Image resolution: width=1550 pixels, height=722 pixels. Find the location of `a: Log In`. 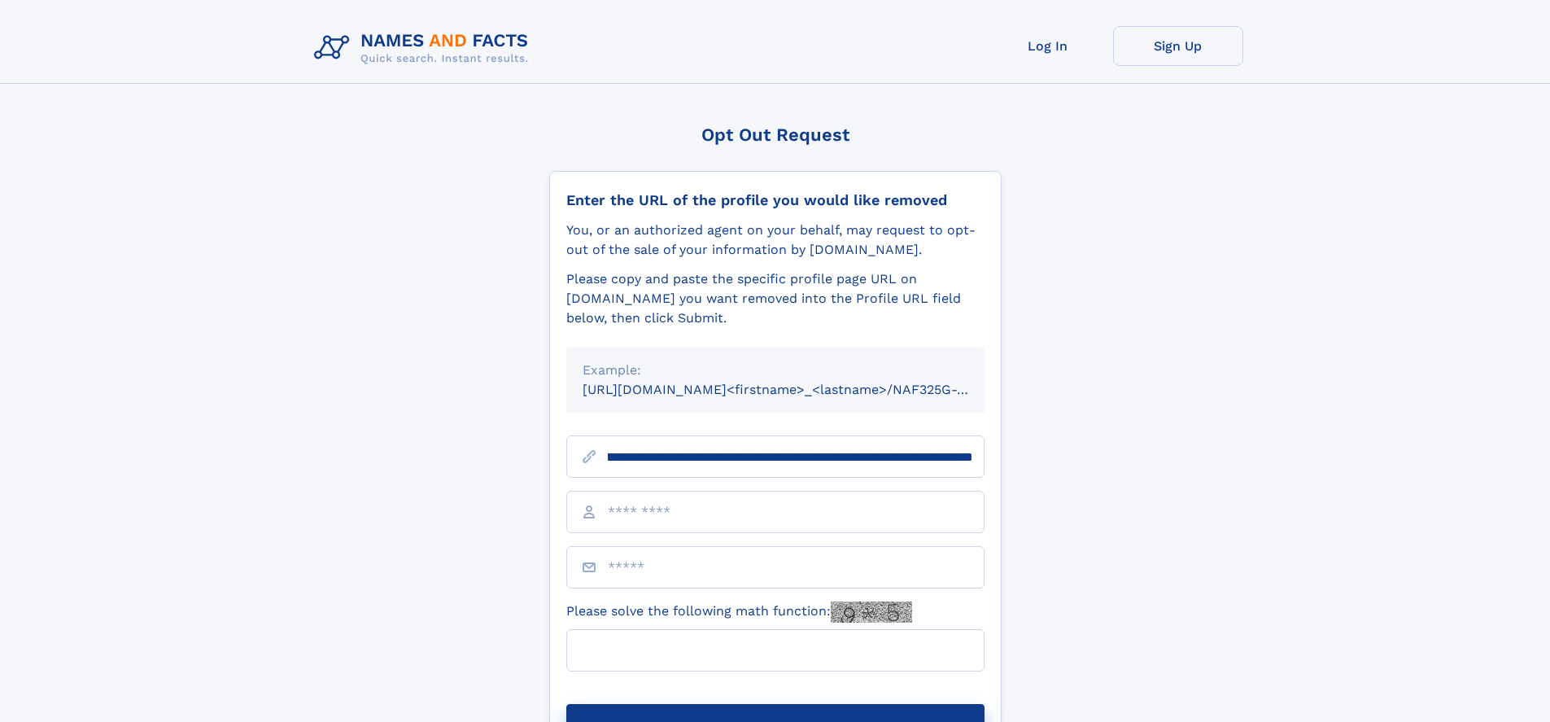

a: Log In is located at coordinates (1048, 46).